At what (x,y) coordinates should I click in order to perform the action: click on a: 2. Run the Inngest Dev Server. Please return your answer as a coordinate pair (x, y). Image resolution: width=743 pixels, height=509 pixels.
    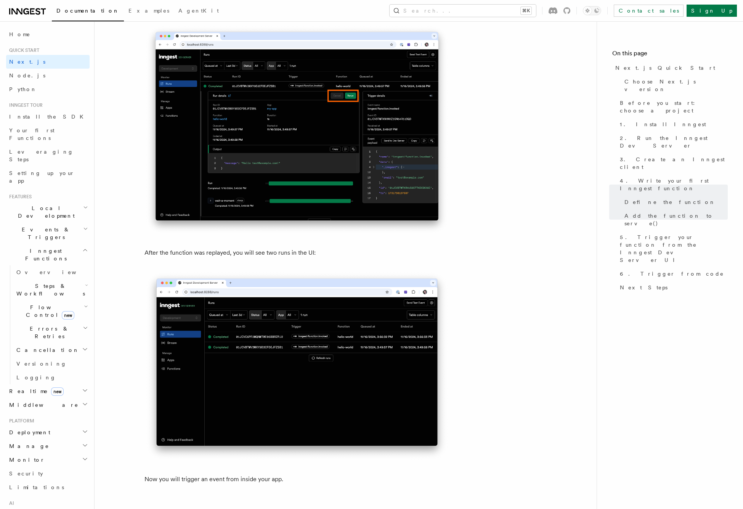
    Looking at the image, I should click on (672, 142).